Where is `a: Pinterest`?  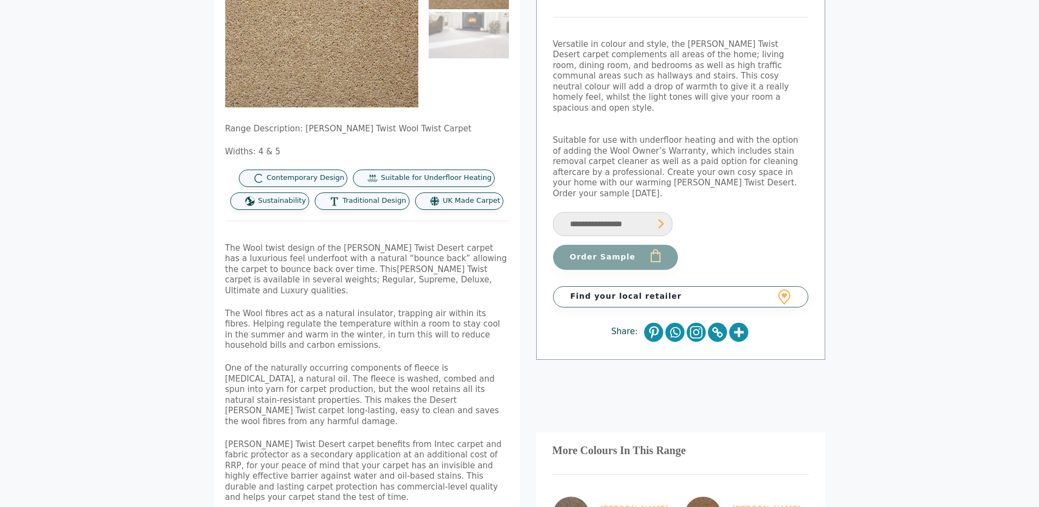 a: Pinterest is located at coordinates (654, 332).